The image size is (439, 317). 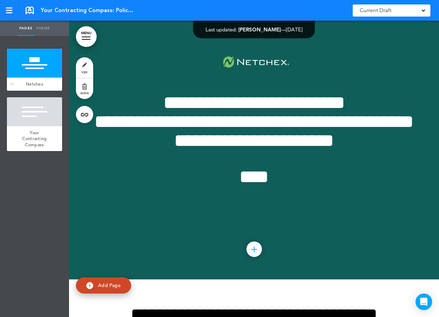 I want to click on span: style, so click(x=85, y=72).